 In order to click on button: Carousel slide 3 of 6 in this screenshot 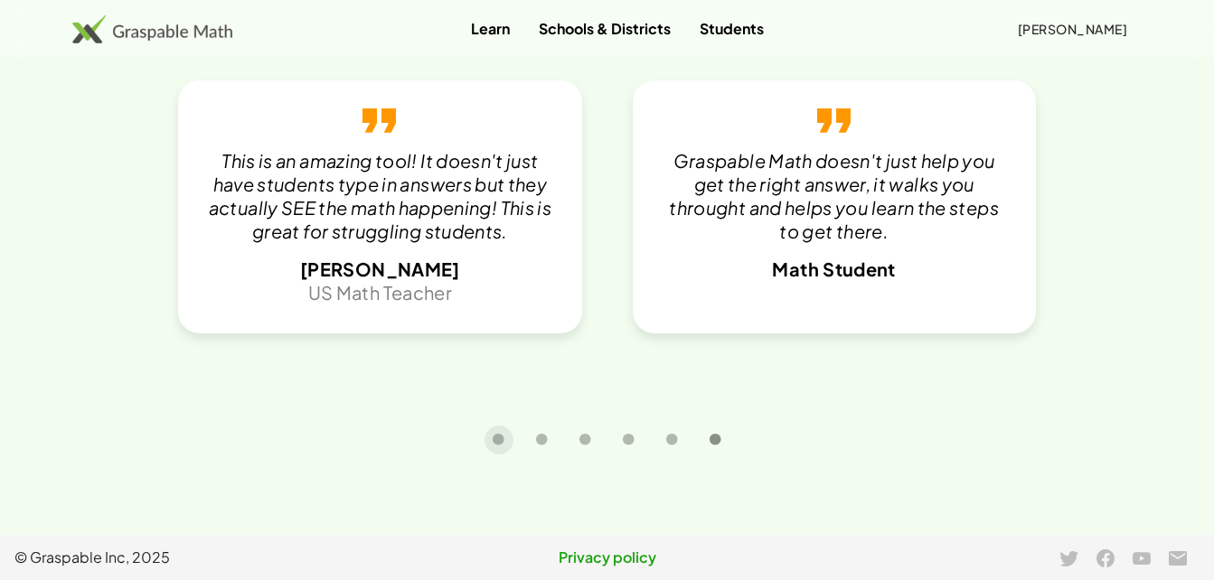, I will do `click(586, 440)`.